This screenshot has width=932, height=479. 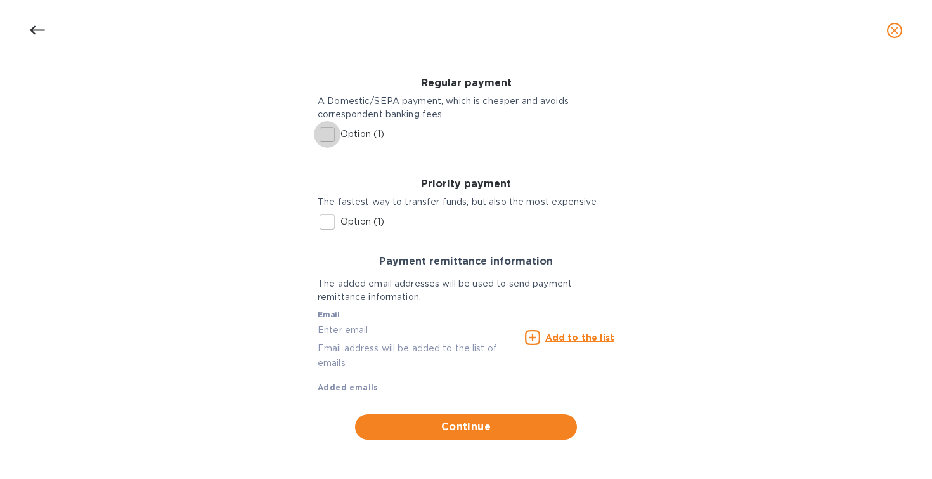 What do you see at coordinates (895, 30) in the screenshot?
I see `button: close` at bounding box center [895, 30].